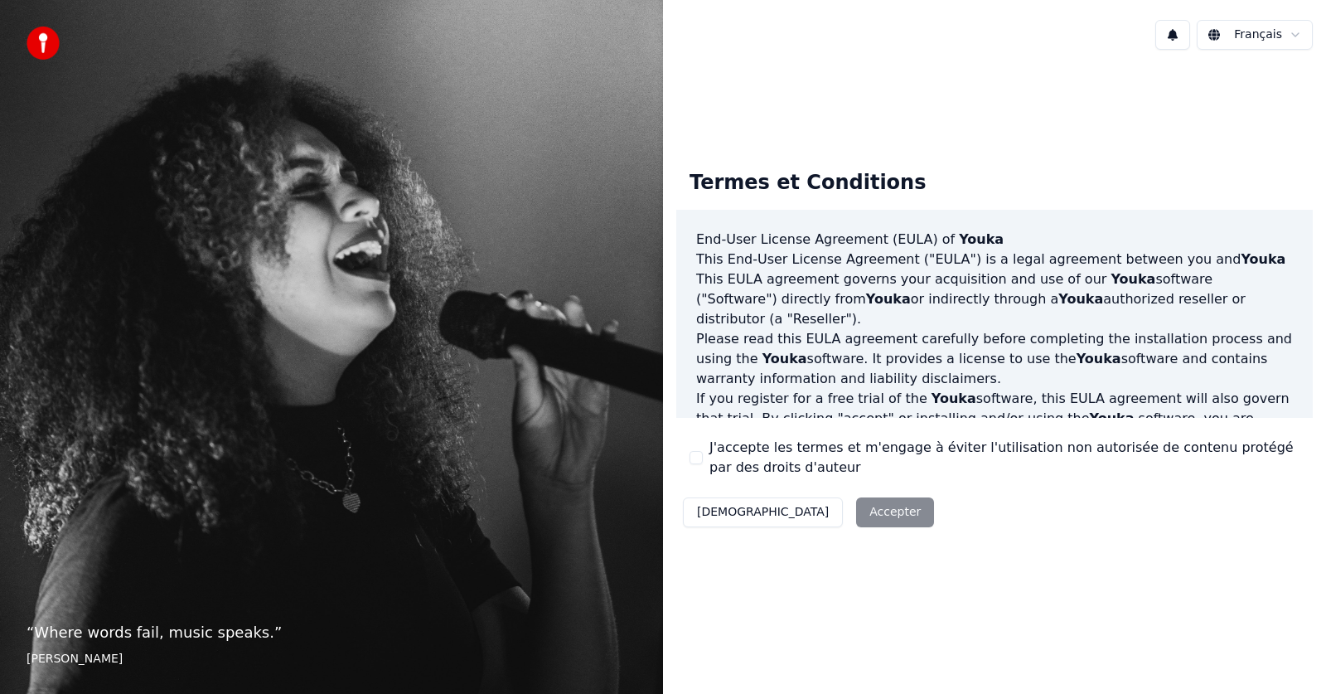 The width and height of the screenshot is (1326, 694). I want to click on p: This End-User License Agreement ("EULA") is a legal agreement between you and, so click(995, 259).